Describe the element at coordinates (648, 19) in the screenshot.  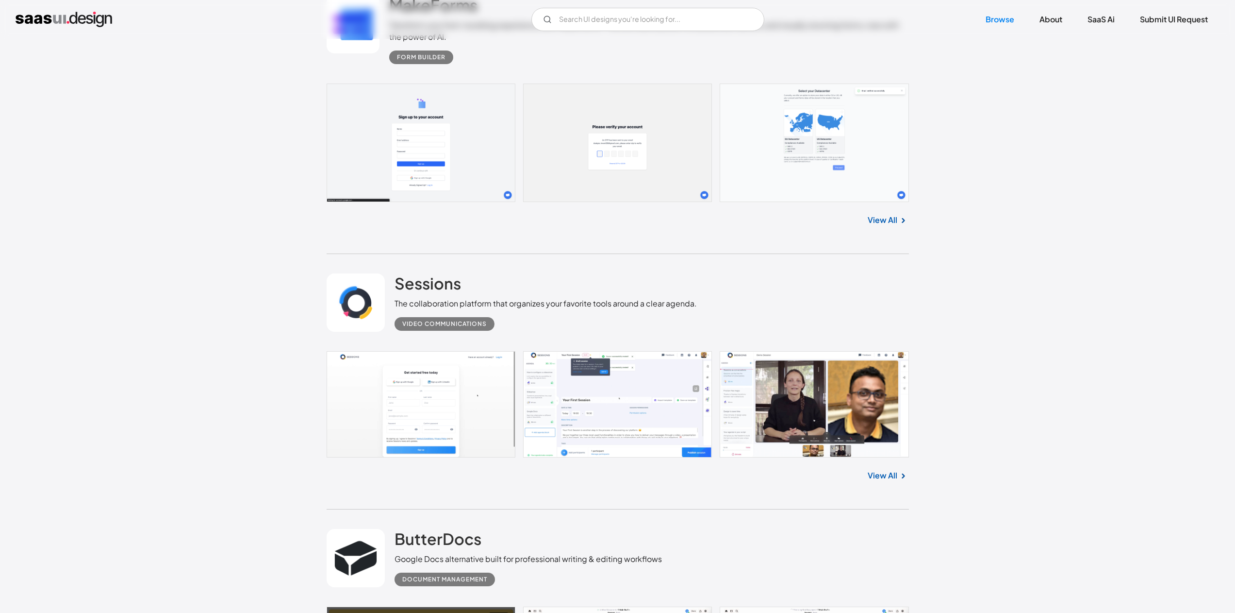
I see `form: Email Form` at that location.